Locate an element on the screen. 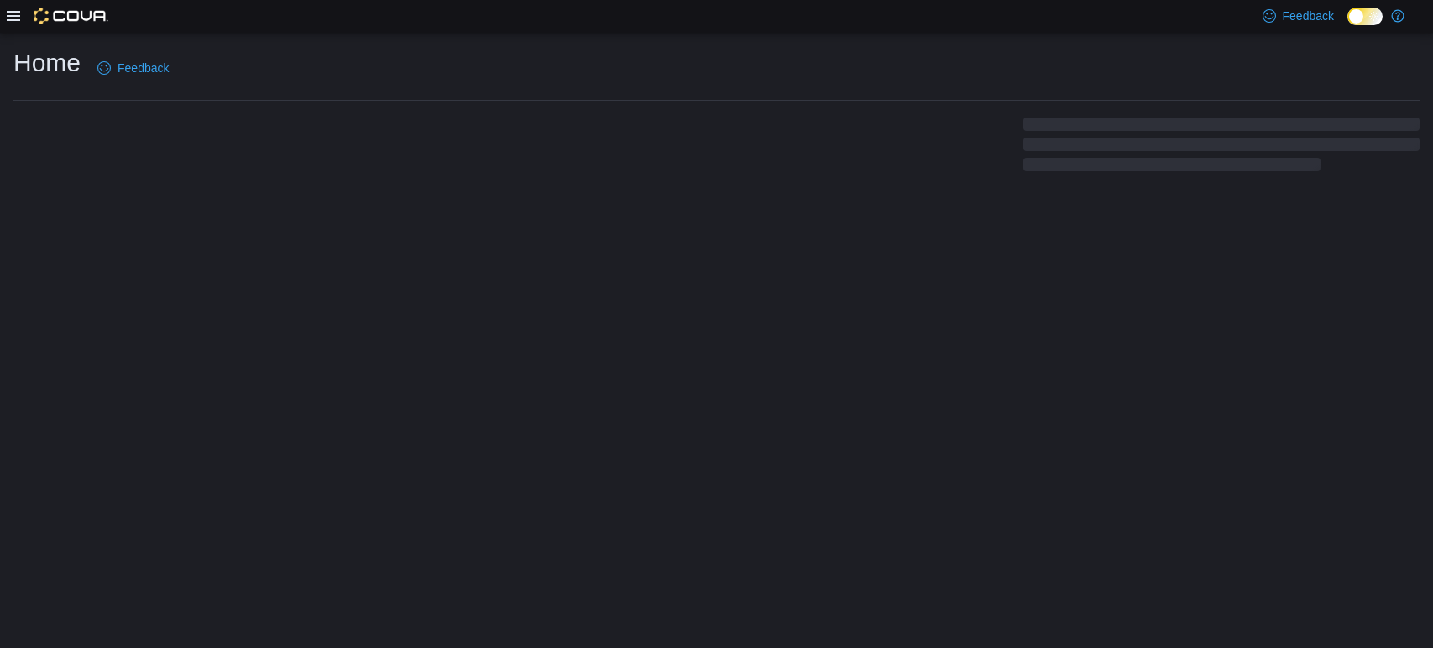  a: Feedback is located at coordinates (133, 68).